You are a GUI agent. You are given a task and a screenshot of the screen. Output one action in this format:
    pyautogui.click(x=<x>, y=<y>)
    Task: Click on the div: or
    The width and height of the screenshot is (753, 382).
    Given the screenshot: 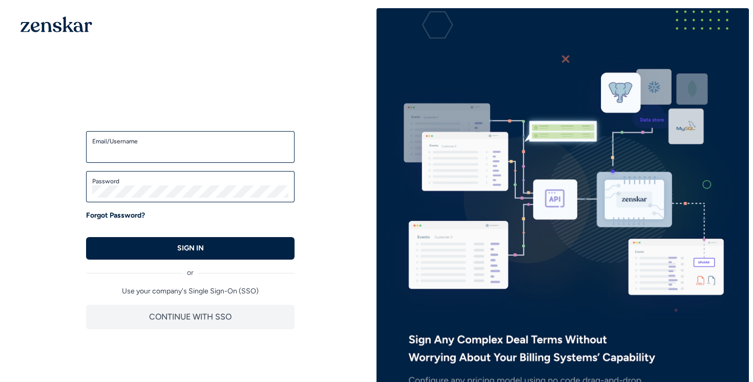 What is the action you would take?
    pyautogui.click(x=190, y=269)
    